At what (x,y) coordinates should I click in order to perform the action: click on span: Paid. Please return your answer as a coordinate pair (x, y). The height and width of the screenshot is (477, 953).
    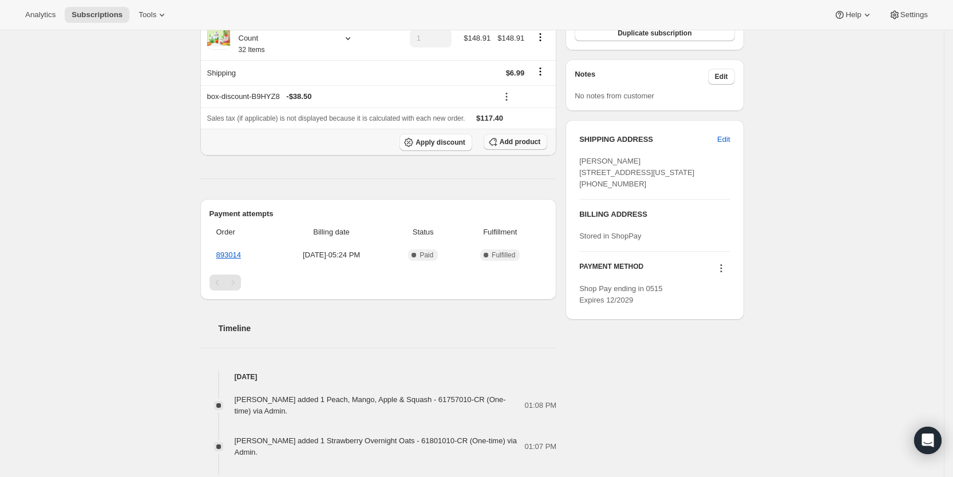
    Looking at the image, I should click on (426, 255).